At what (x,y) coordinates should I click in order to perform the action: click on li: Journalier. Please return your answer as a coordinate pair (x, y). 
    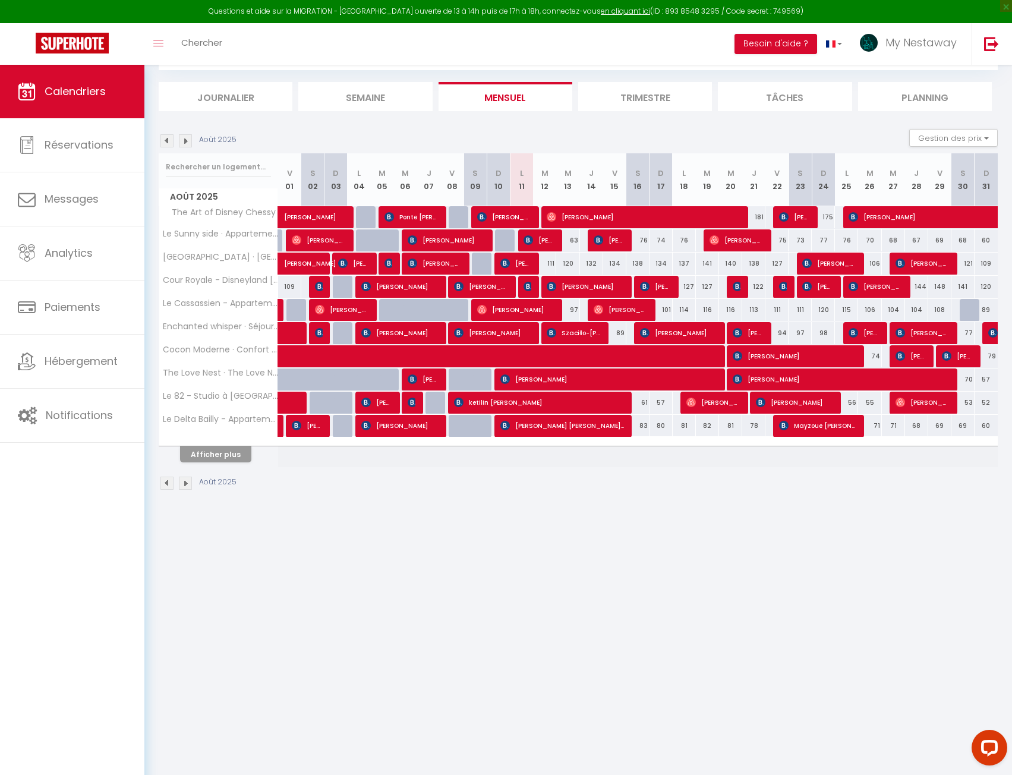
    Looking at the image, I should click on (225, 96).